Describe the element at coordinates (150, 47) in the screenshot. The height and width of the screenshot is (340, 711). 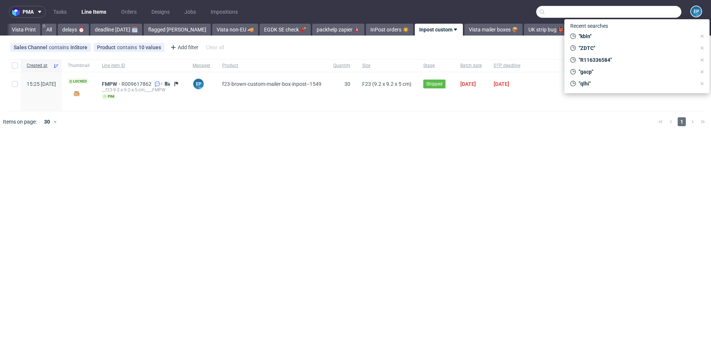
I see `div: 10 values` at that location.